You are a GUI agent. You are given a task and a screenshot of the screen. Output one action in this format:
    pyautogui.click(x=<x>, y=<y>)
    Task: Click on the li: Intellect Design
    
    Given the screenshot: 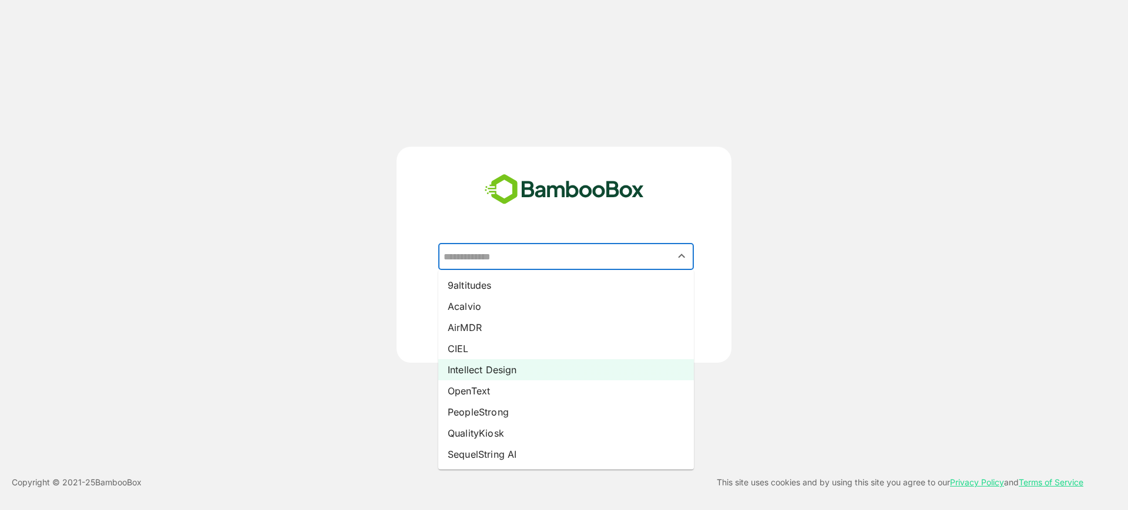 What is the action you would take?
    pyautogui.click(x=566, y=370)
    